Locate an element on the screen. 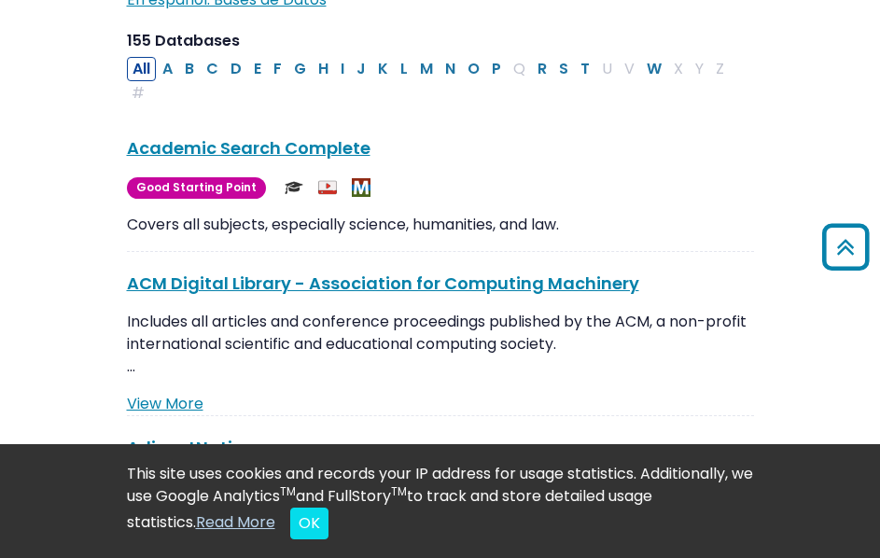 This screenshot has width=880, height=558. p: Includes all articles and conference proceedings published by the ACM, a non-profit international... is located at coordinates (440, 344).